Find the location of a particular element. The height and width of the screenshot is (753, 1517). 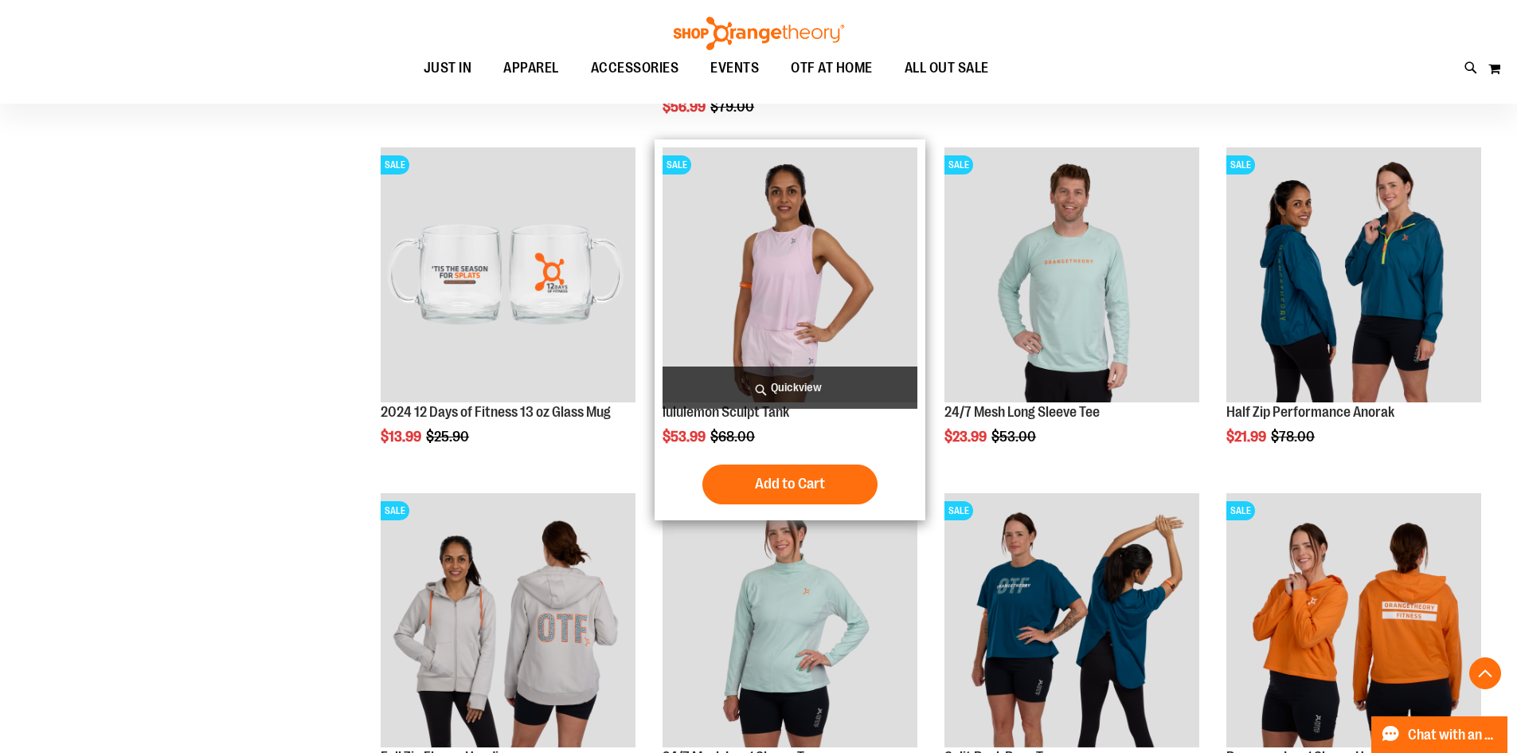

a: Main Image of 1457095SALE is located at coordinates (1072, 276).